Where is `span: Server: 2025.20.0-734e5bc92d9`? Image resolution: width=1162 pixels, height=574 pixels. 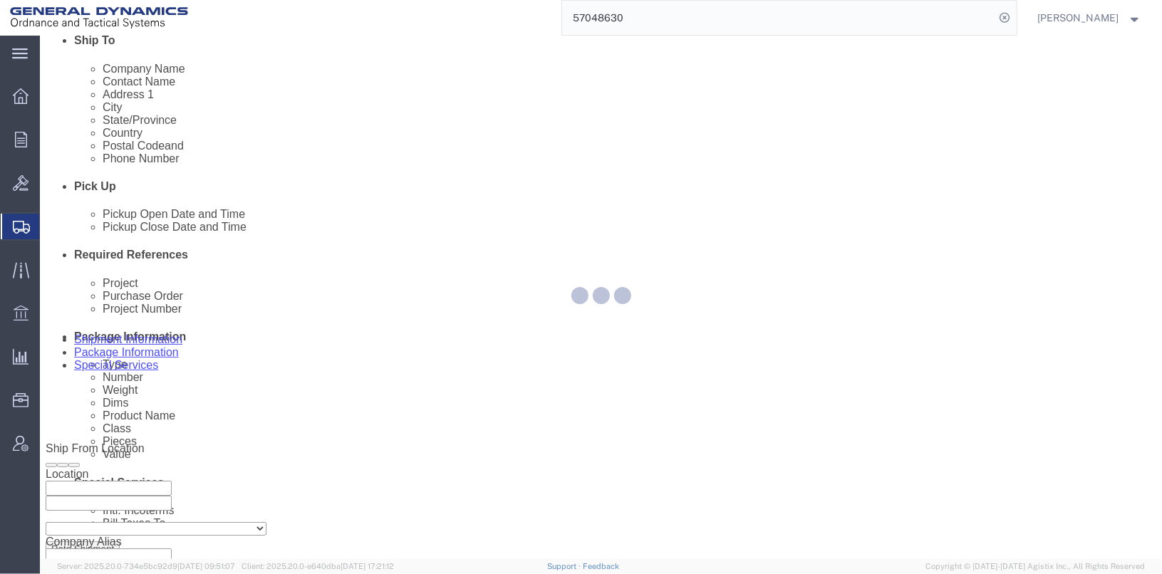 span: Server: 2025.20.0-734e5bc92d9 is located at coordinates (146, 566).